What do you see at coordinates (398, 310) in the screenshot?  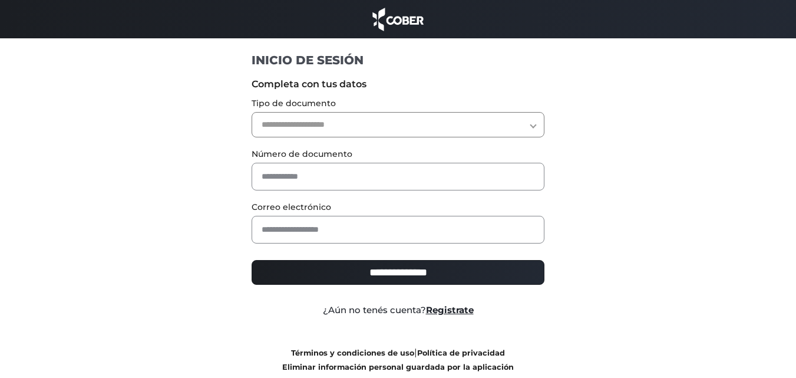 I see `div: ¿Aún no tenés cuenta?` at bounding box center [398, 310].